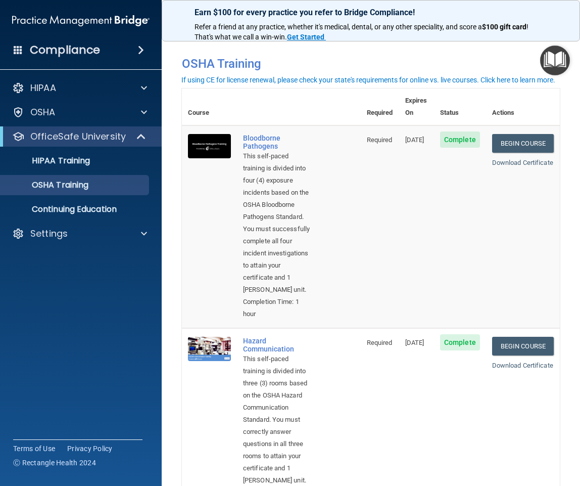  I want to click on div: Completion Time: 1 hour, so click(276, 308).